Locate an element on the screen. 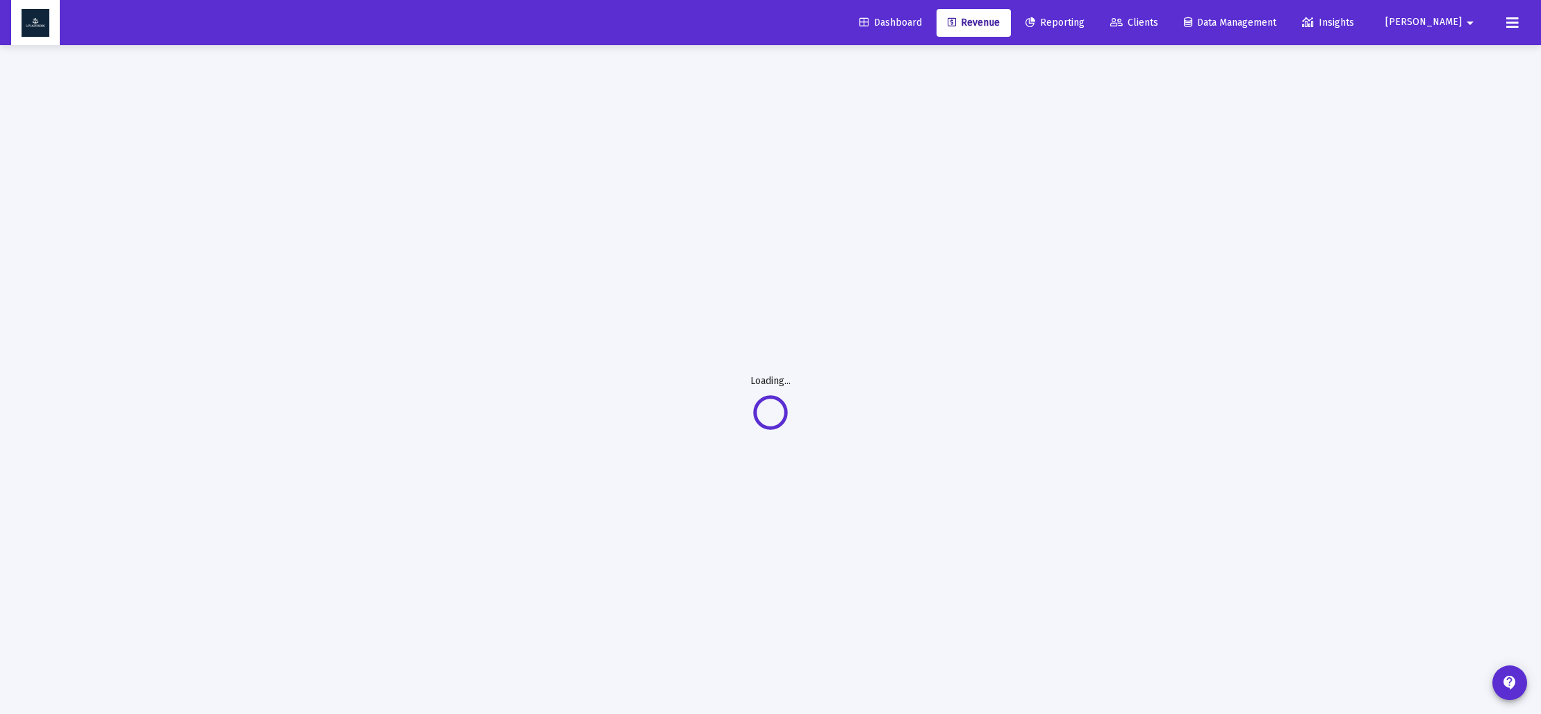  mat-icon: contact_support is located at coordinates (1510, 683).